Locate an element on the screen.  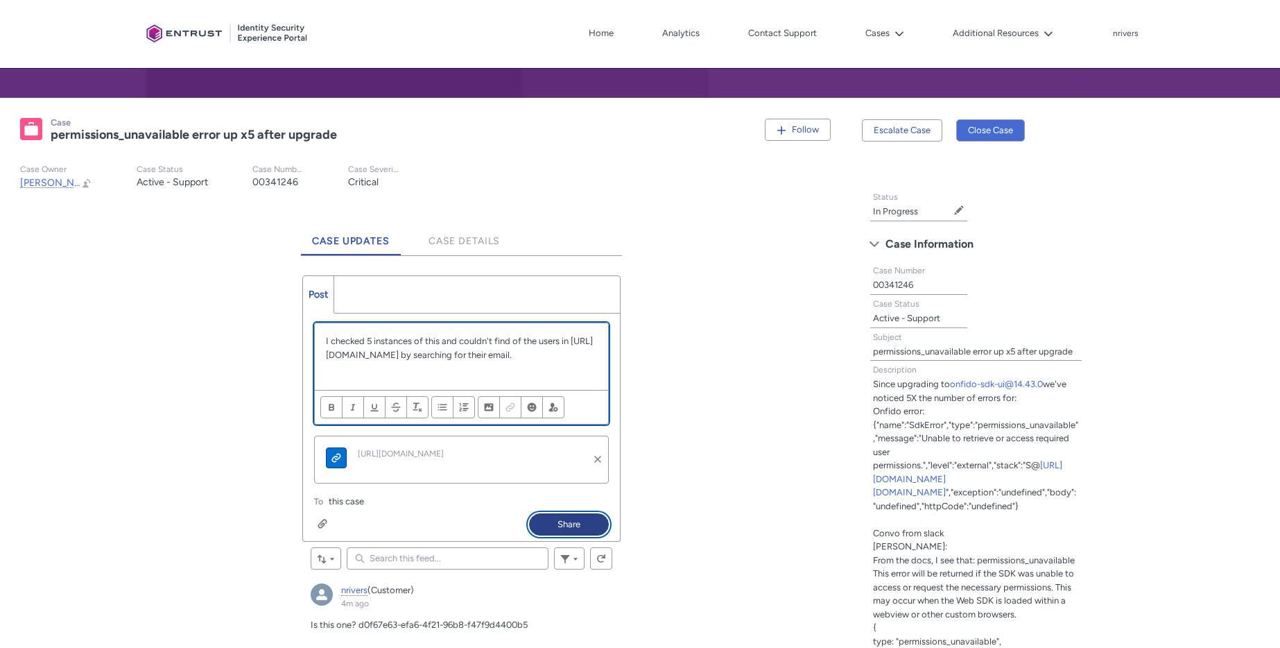
a: Post is located at coordinates (318, 294).